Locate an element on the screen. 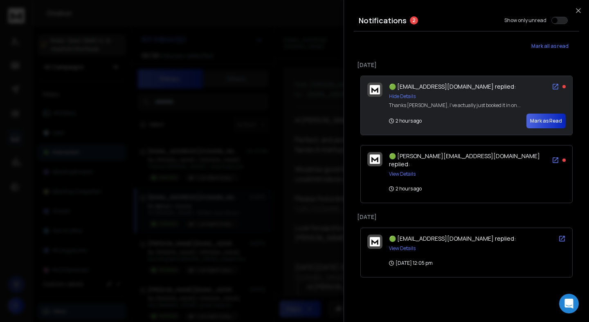  label: Show only unread is located at coordinates (525, 20).